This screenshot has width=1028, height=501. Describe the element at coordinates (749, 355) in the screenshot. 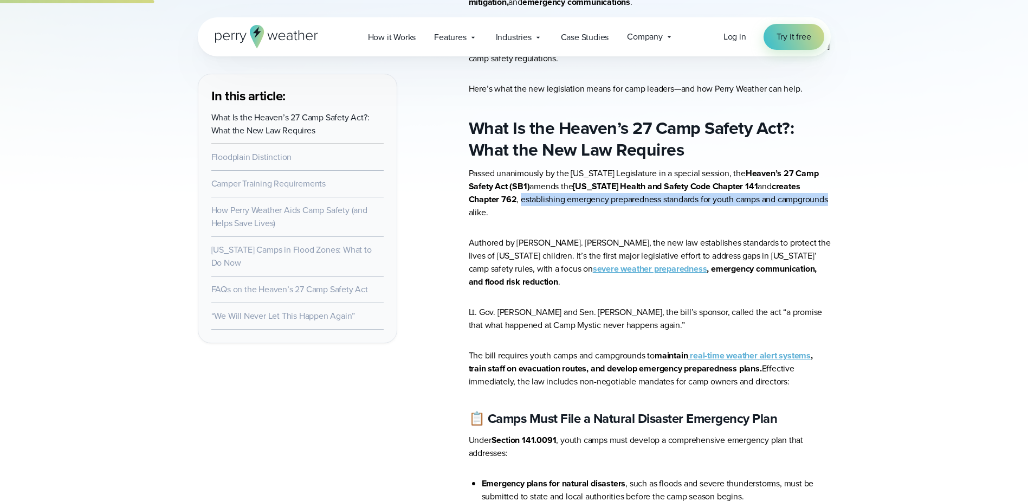

I see `a: real-time weather alert systems` at that location.